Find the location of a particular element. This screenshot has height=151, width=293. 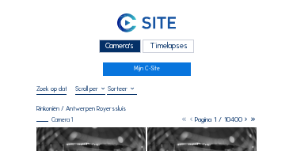

div: Rinkoniën / Antwerpen Royerssluis is located at coordinates (81, 109).